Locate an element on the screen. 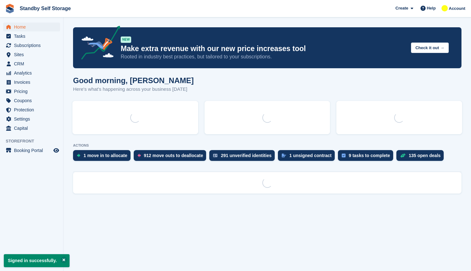  p: Signed in successfully. is located at coordinates (37, 261).